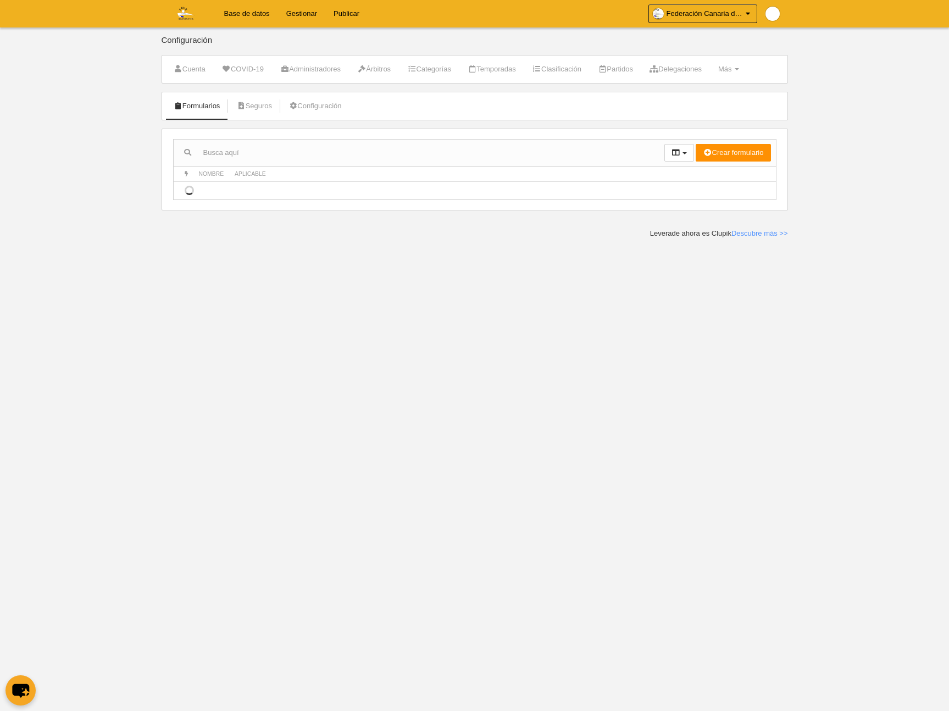 This screenshot has width=949, height=711. What do you see at coordinates (475, 45) in the screenshot?
I see `div: Configuración` at bounding box center [475, 45].